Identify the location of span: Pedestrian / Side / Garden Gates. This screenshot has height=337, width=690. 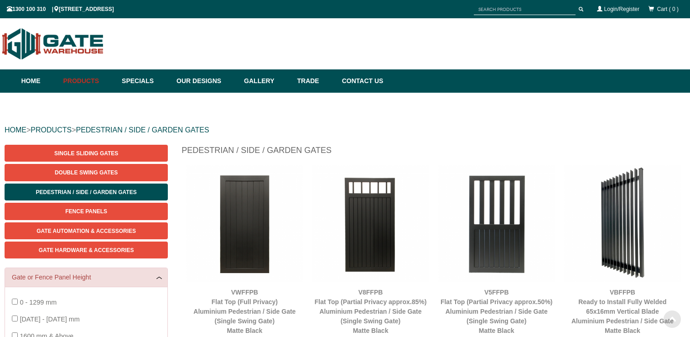
(86, 192).